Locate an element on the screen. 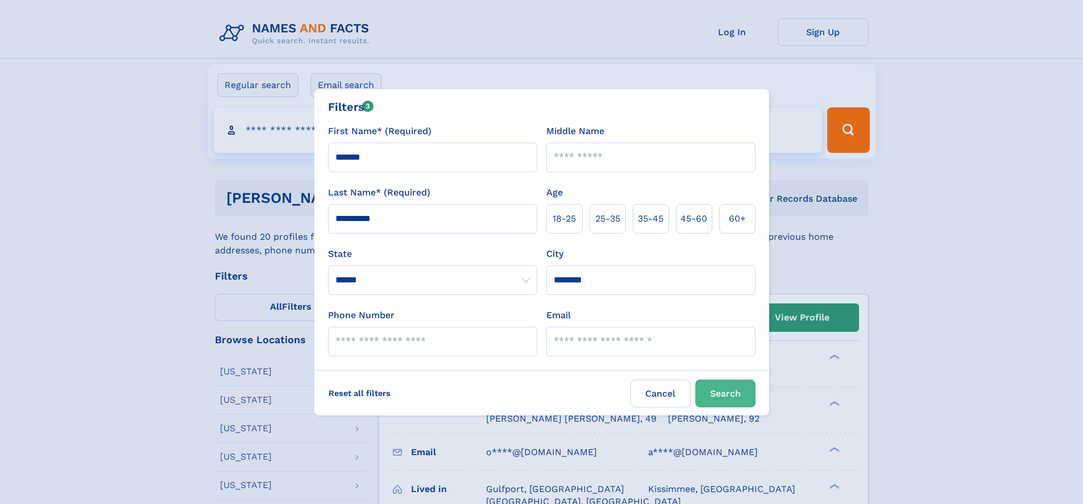 Image resolution: width=1083 pixels, height=504 pixels. label: City is located at coordinates (555, 254).